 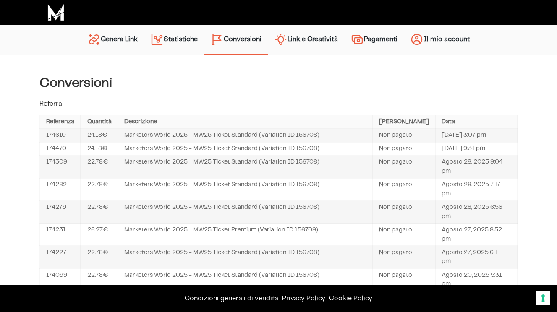 What do you see at coordinates (99, 235) in the screenshot?
I see `td: 26.27€` at bounding box center [99, 235].